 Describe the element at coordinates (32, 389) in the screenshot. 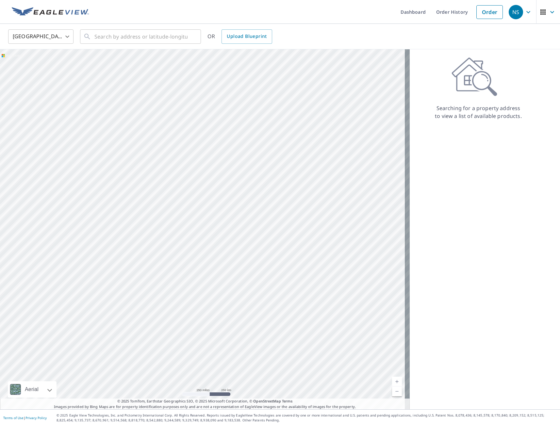

I see `div: Aerial` at that location.